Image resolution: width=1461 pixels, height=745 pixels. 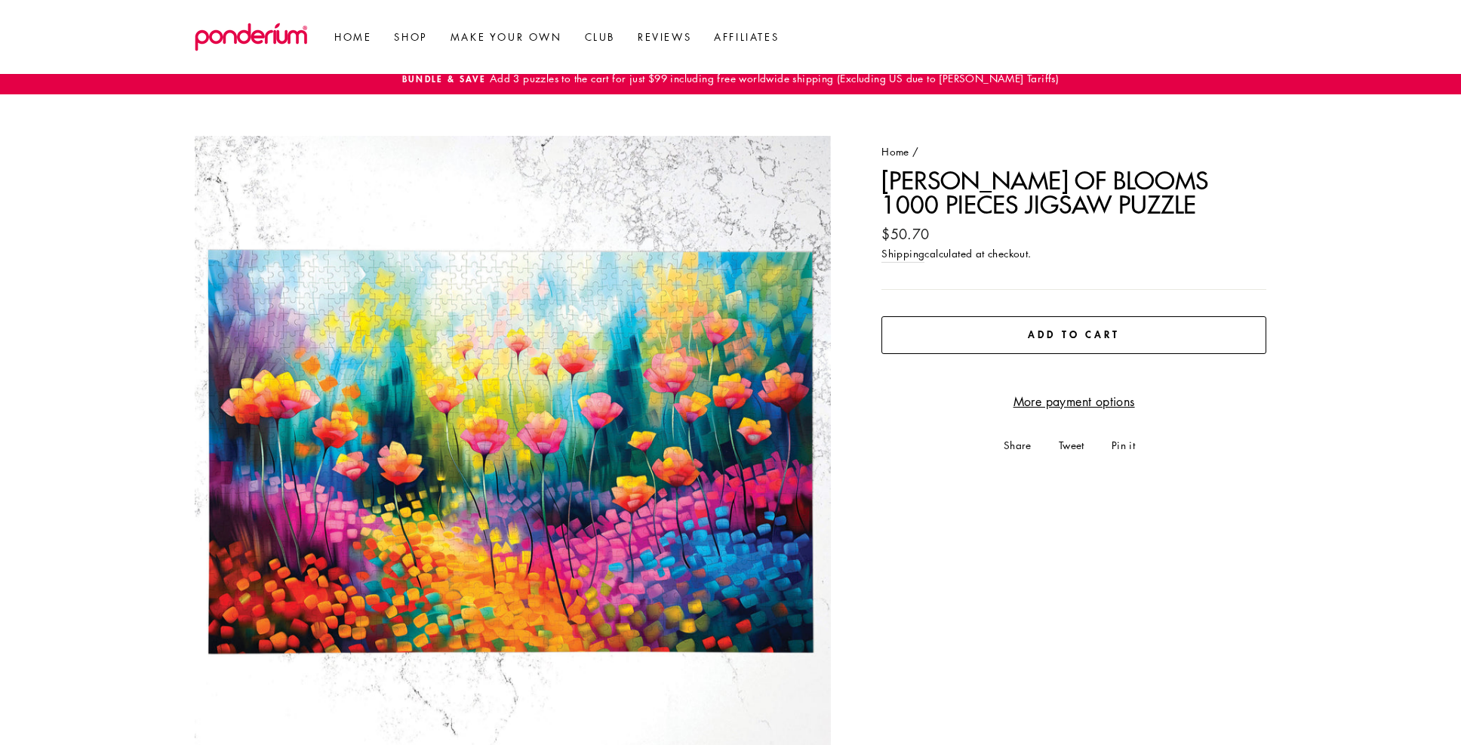 What do you see at coordinates (600, 37) in the screenshot?
I see `a: Club` at bounding box center [600, 37].